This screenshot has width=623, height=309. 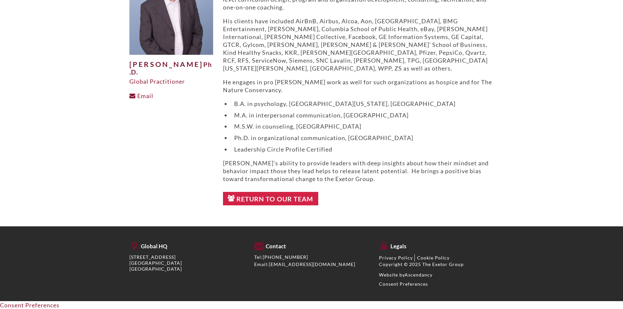 What do you see at coordinates (433, 258) in the screenshot?
I see `a: Cookie Policy` at bounding box center [433, 258].